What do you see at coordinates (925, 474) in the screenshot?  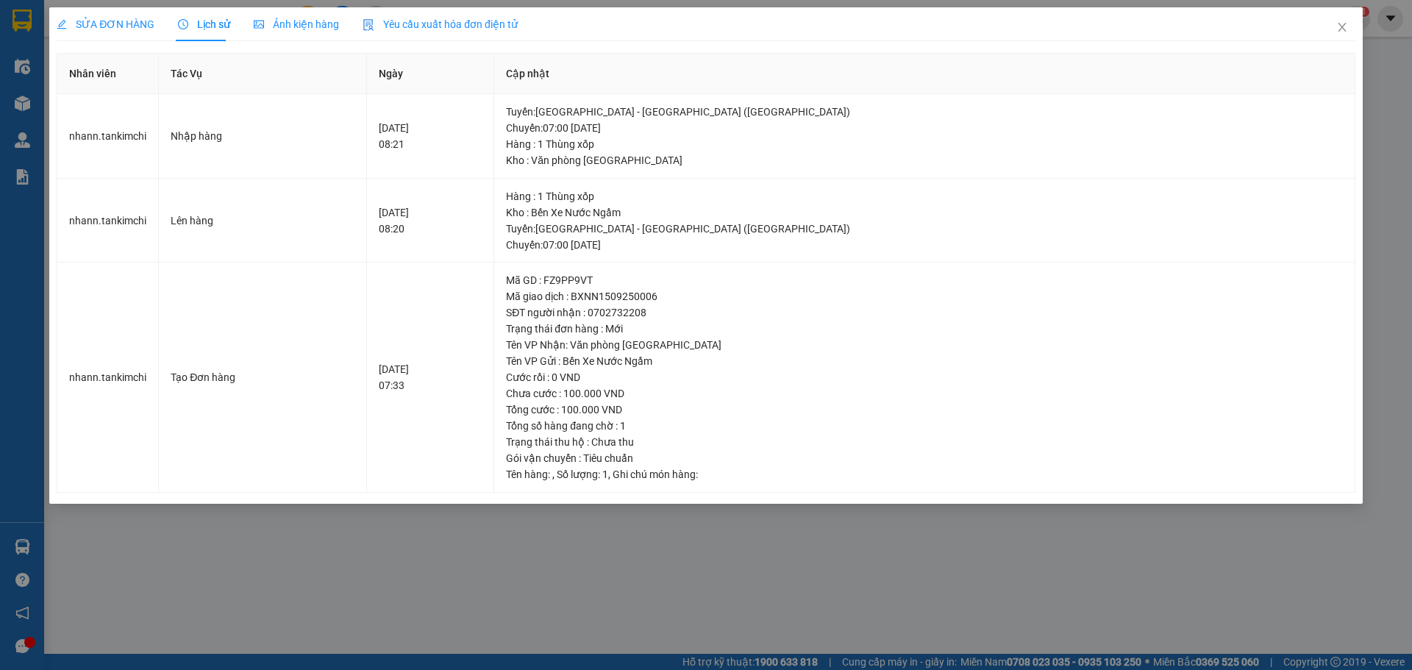 I see `div: Tên hàng: , Số lượng: , Ghi chú món hàng:` at bounding box center [925, 474].